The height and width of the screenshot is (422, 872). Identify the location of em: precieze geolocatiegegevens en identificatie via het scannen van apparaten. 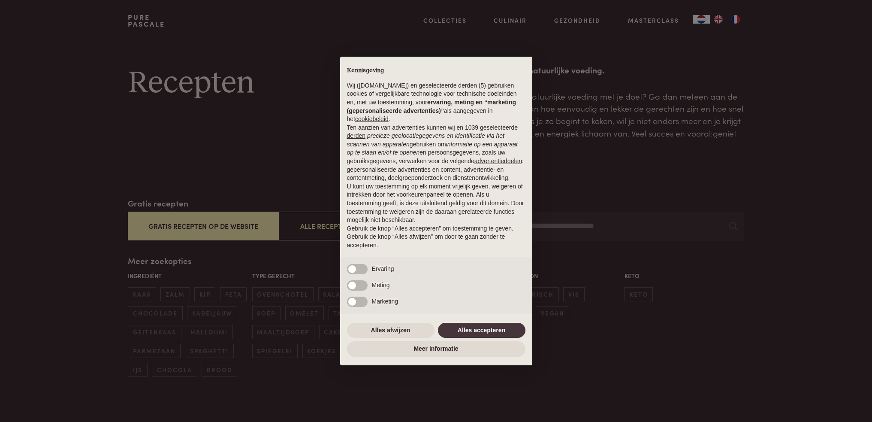
(426, 140).